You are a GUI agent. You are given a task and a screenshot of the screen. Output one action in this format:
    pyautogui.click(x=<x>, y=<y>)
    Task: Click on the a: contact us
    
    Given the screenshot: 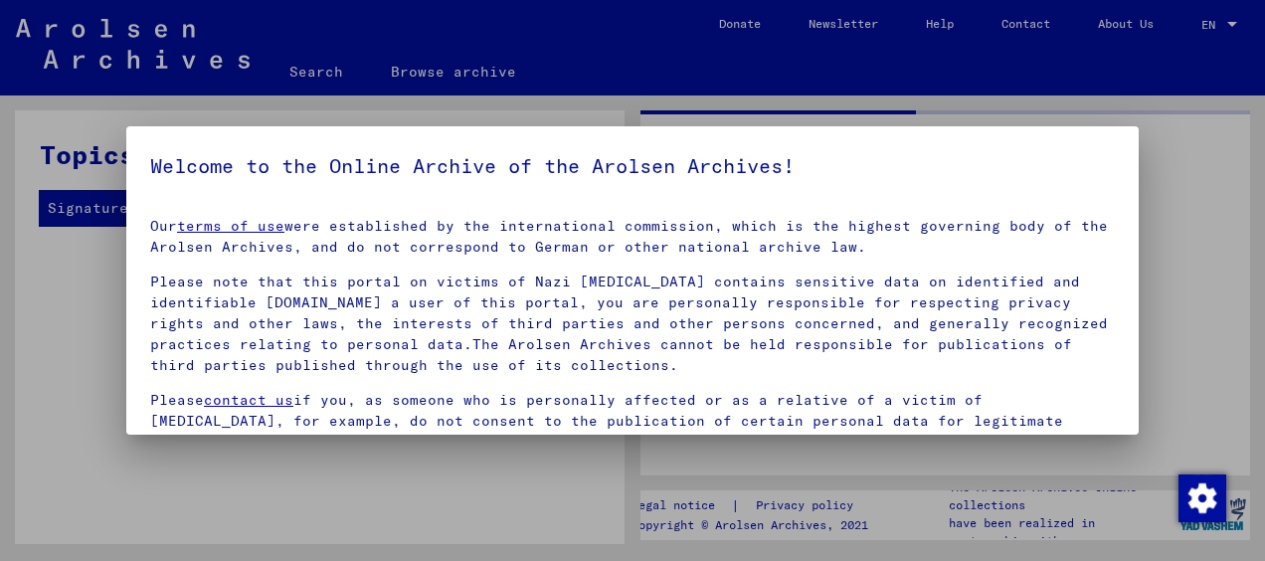 What is the action you would take?
    pyautogui.click(x=249, y=400)
    